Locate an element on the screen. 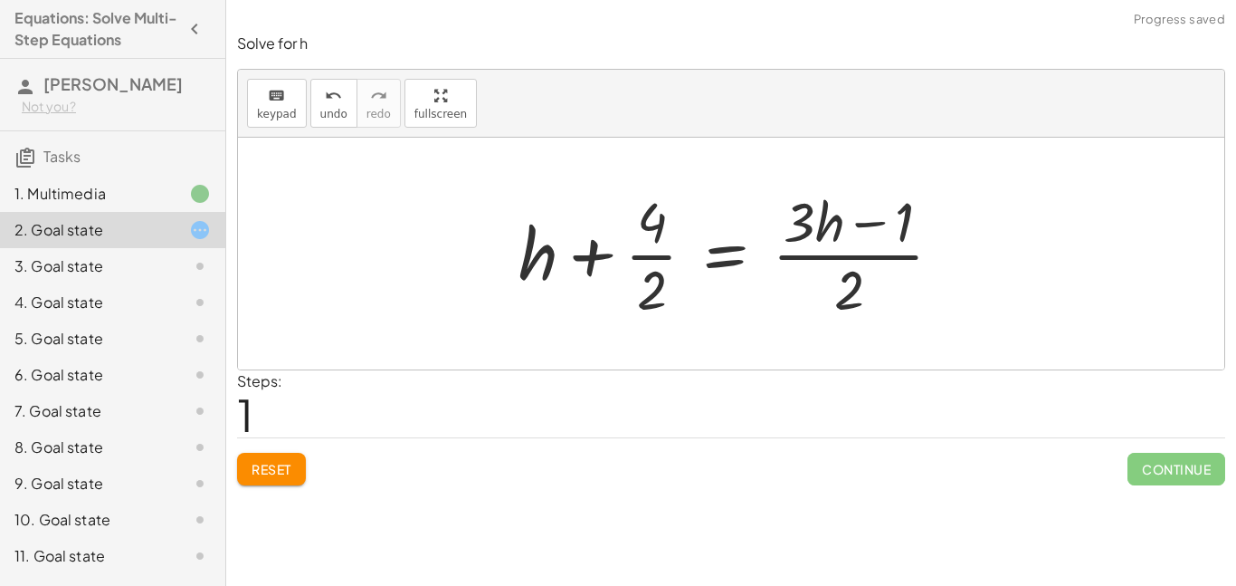  i: redo is located at coordinates (378, 96).